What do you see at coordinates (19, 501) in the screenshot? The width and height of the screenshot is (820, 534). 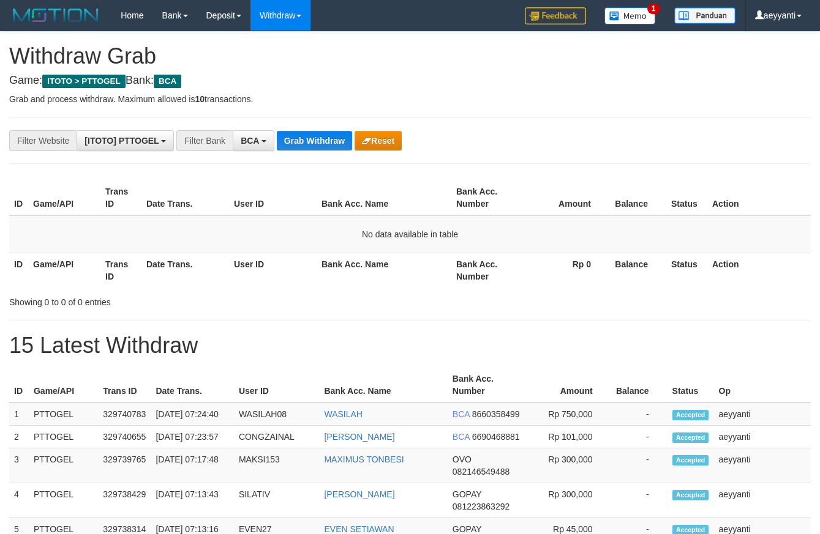 I see `td: 4` at bounding box center [19, 501].